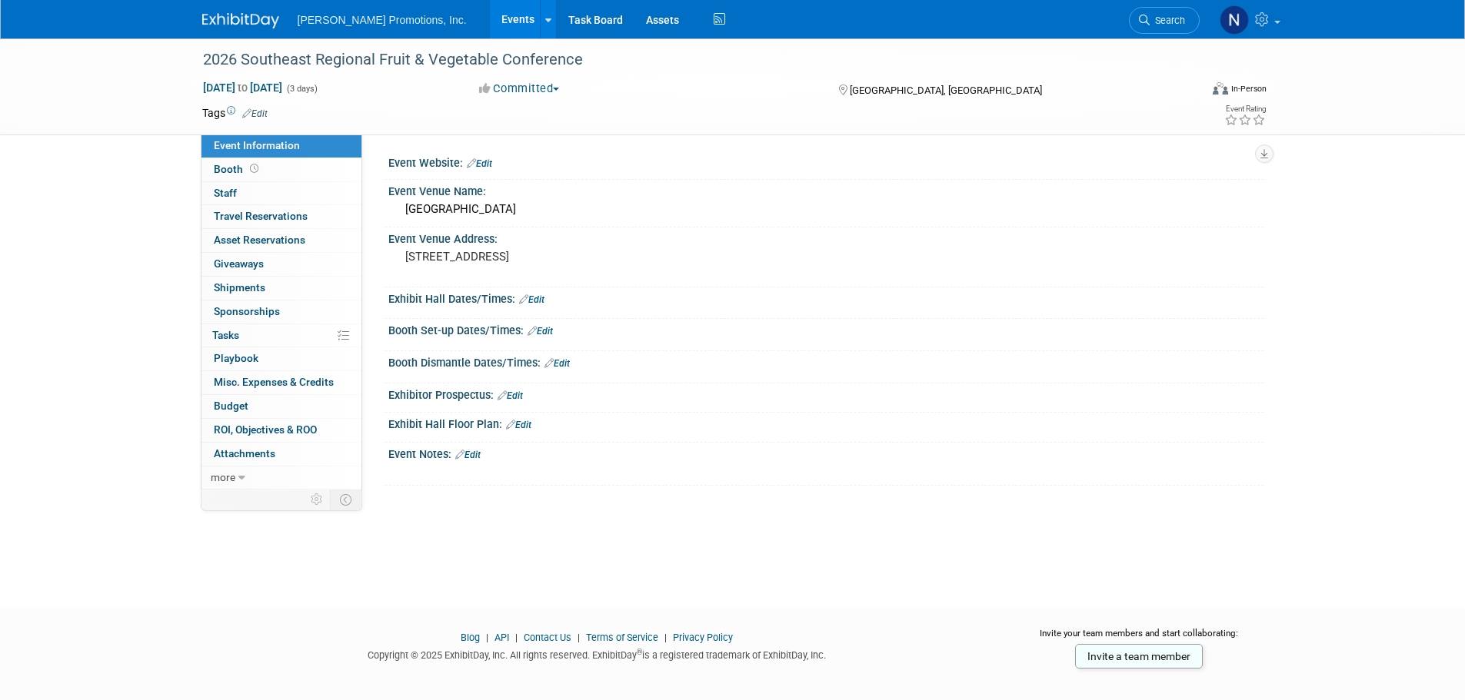 Image resolution: width=1465 pixels, height=700 pixels. Describe the element at coordinates (470, 637) in the screenshot. I see `a: Blog` at that location.